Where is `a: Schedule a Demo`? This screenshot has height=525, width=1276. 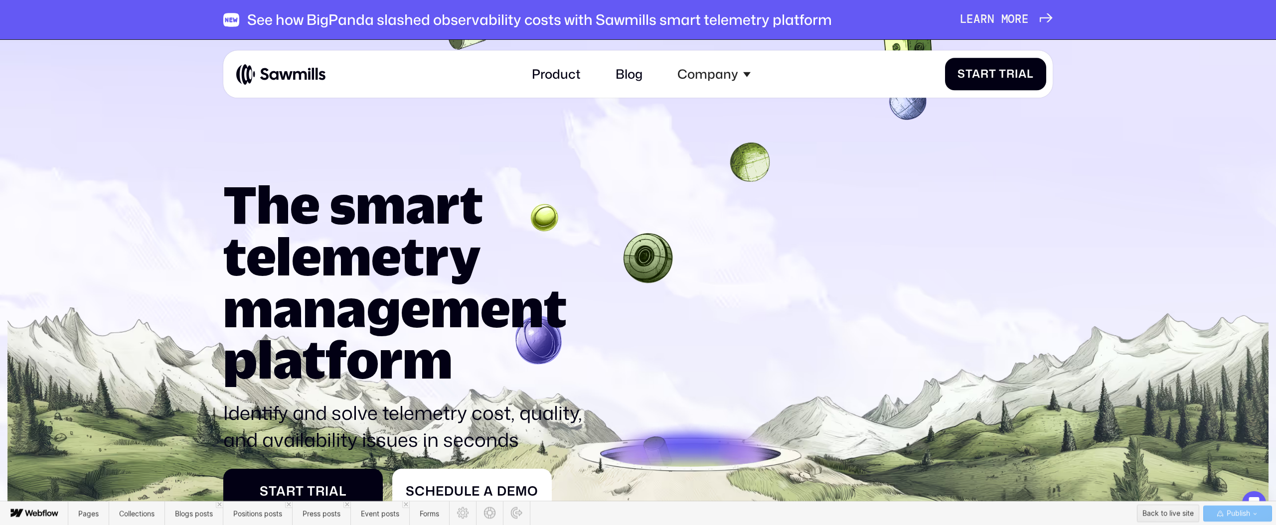 a: Schedule a Demo is located at coordinates (472, 491).